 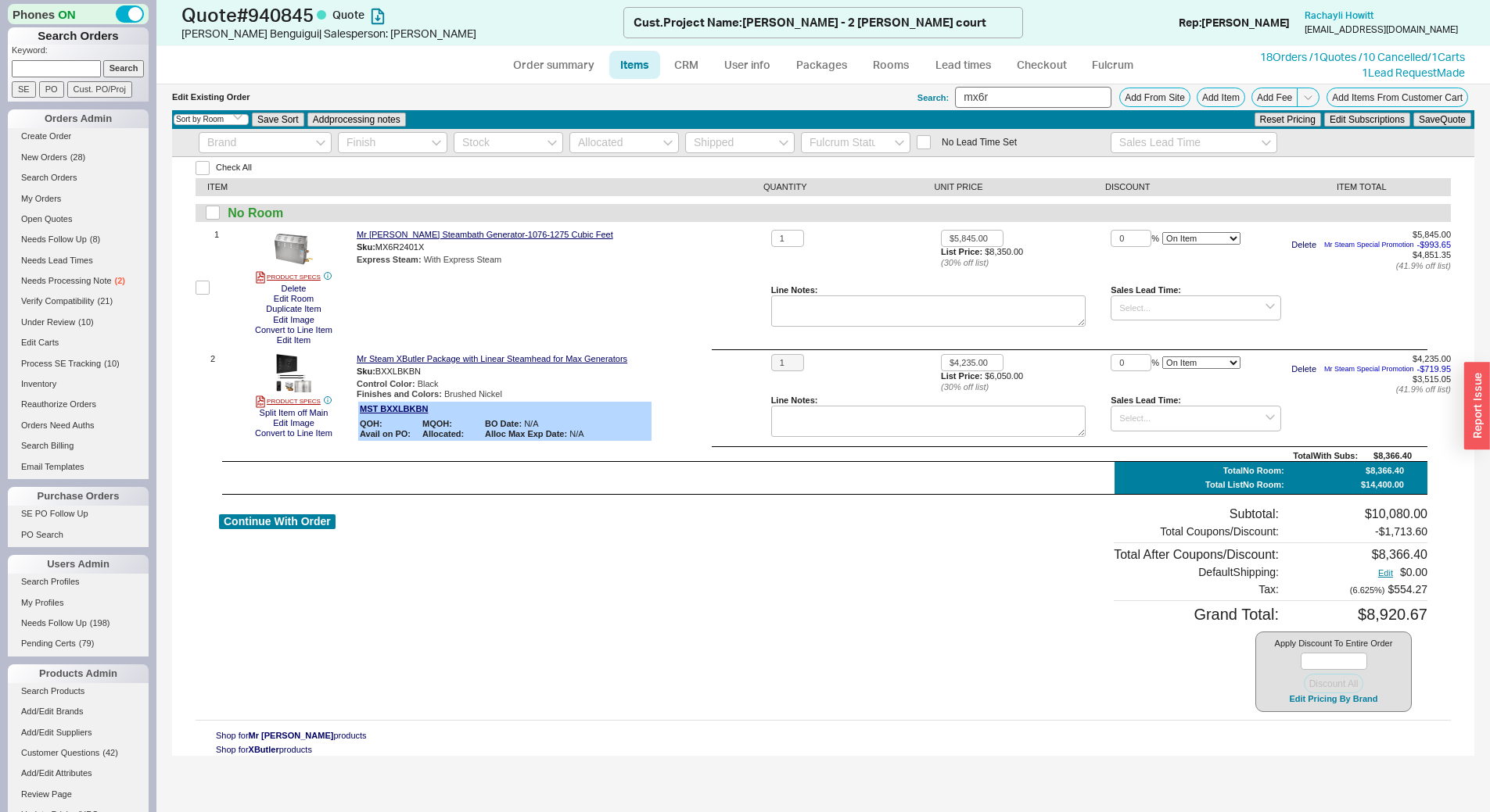 I want to click on button: Edit Room, so click(x=293, y=298).